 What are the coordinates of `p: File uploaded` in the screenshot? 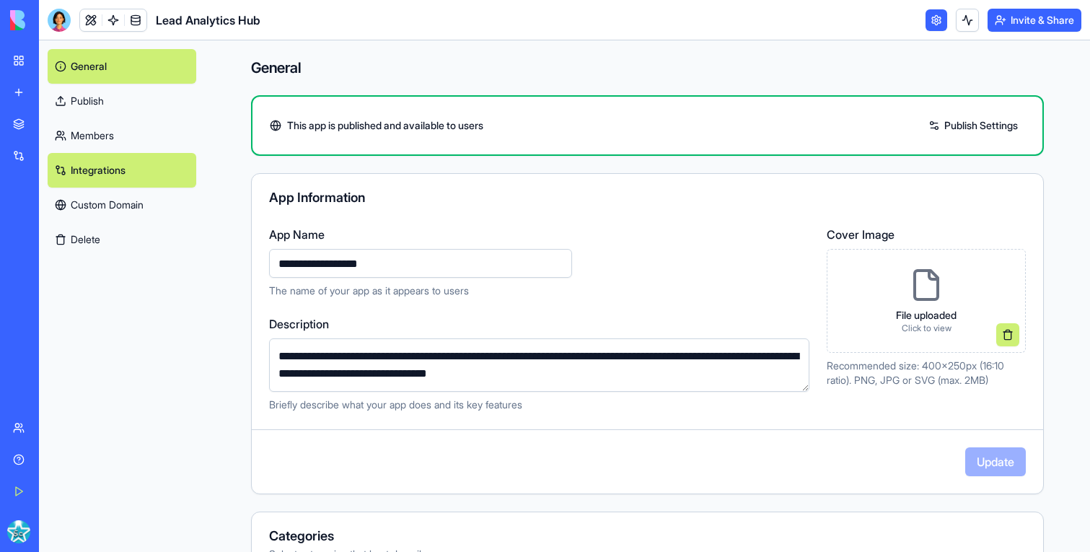 It's located at (926, 315).